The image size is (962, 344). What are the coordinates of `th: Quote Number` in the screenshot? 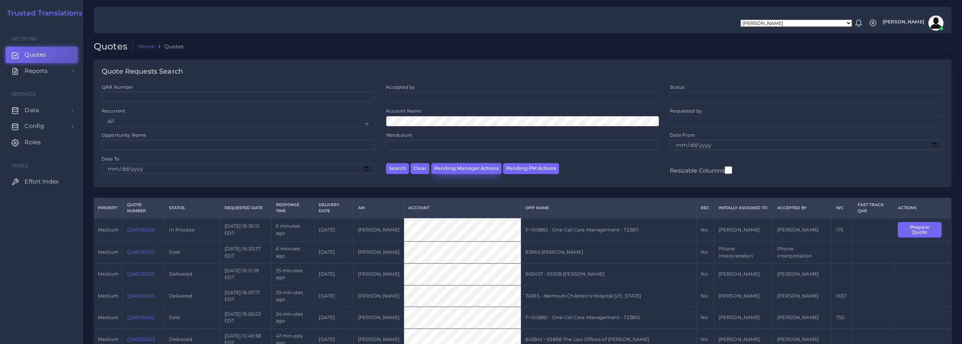 It's located at (144, 208).